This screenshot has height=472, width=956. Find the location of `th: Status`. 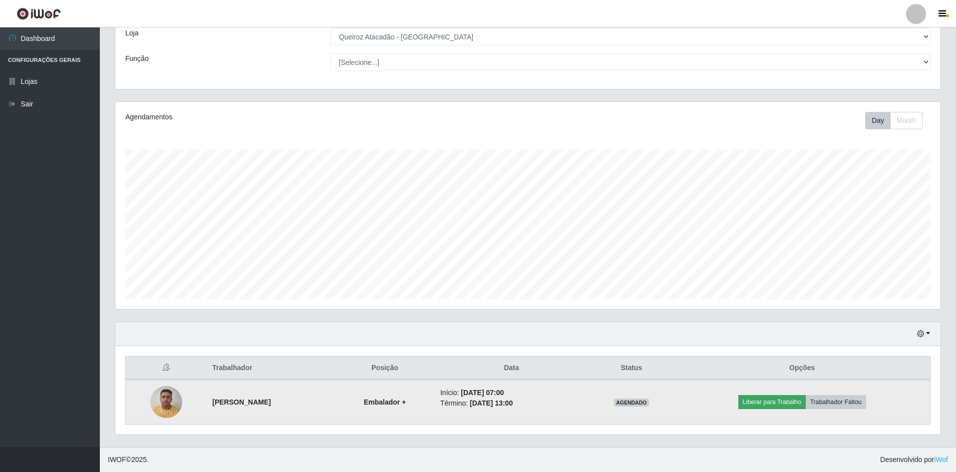

th: Status is located at coordinates (631, 368).